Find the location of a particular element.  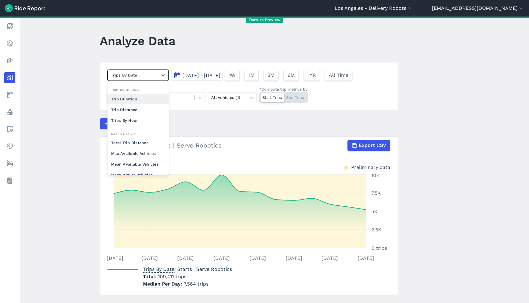

a: Policy is located at coordinates (10, 112).